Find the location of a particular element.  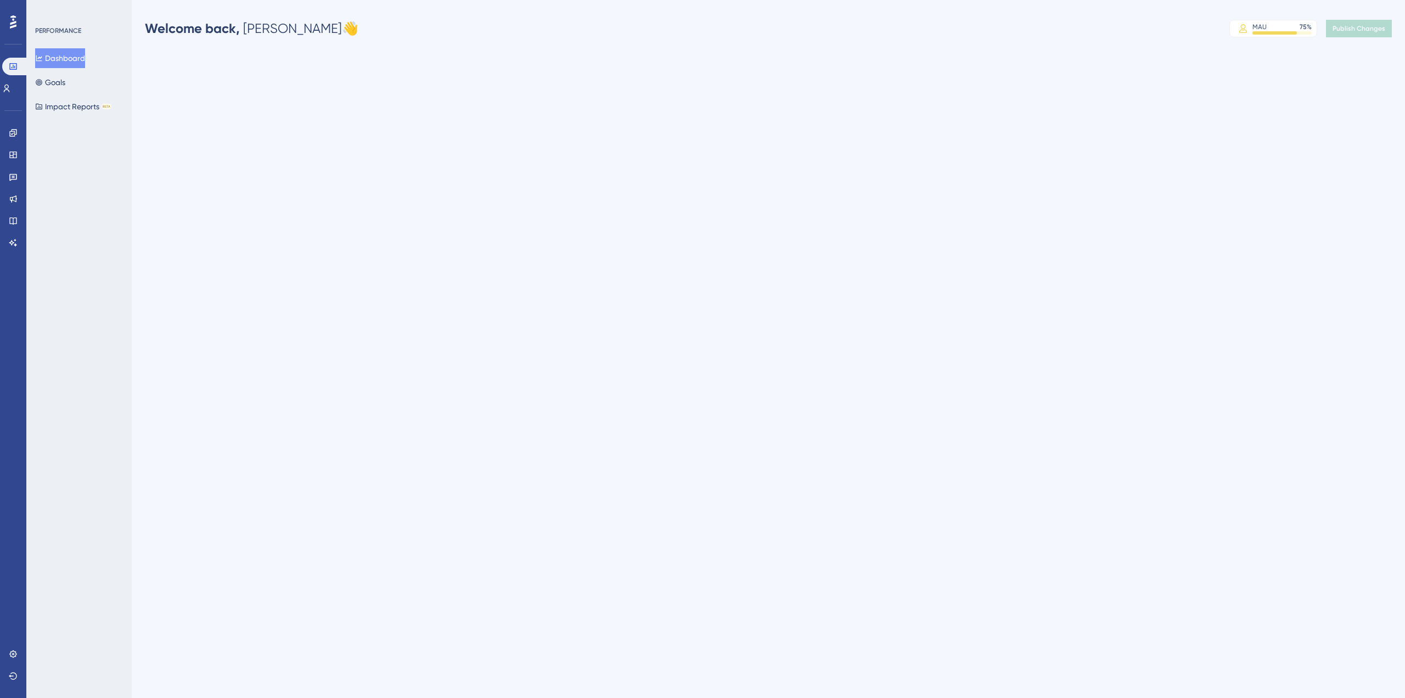

button: Goals is located at coordinates (50, 82).